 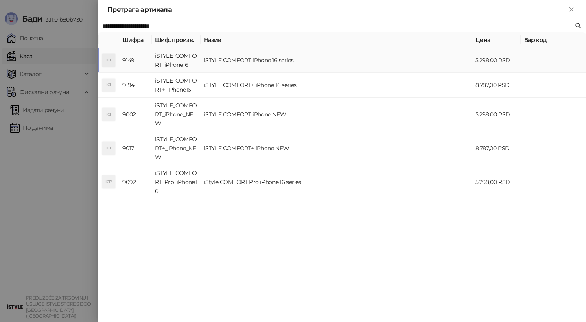 What do you see at coordinates (135, 148) in the screenshot?
I see `td: 9017` at bounding box center [135, 148].